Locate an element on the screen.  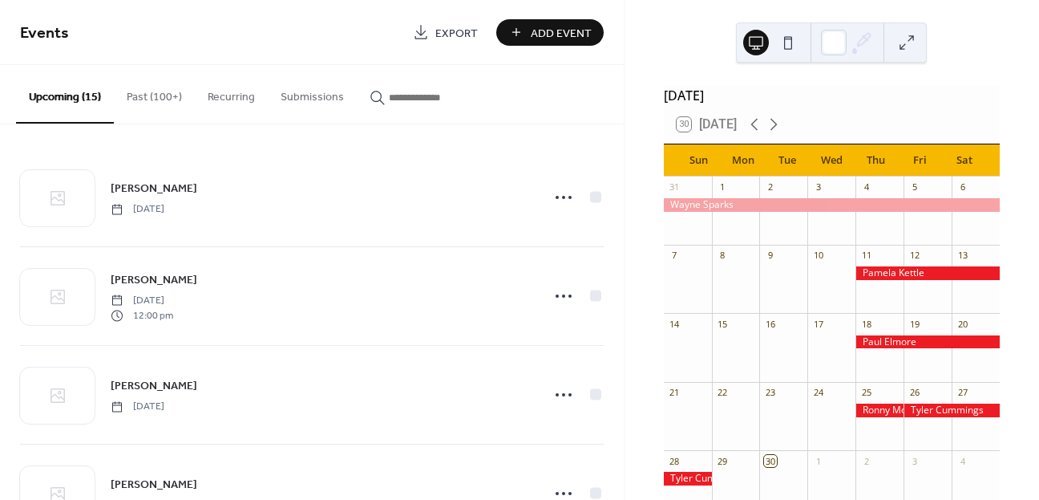
div: Mon is located at coordinates (743, 160).